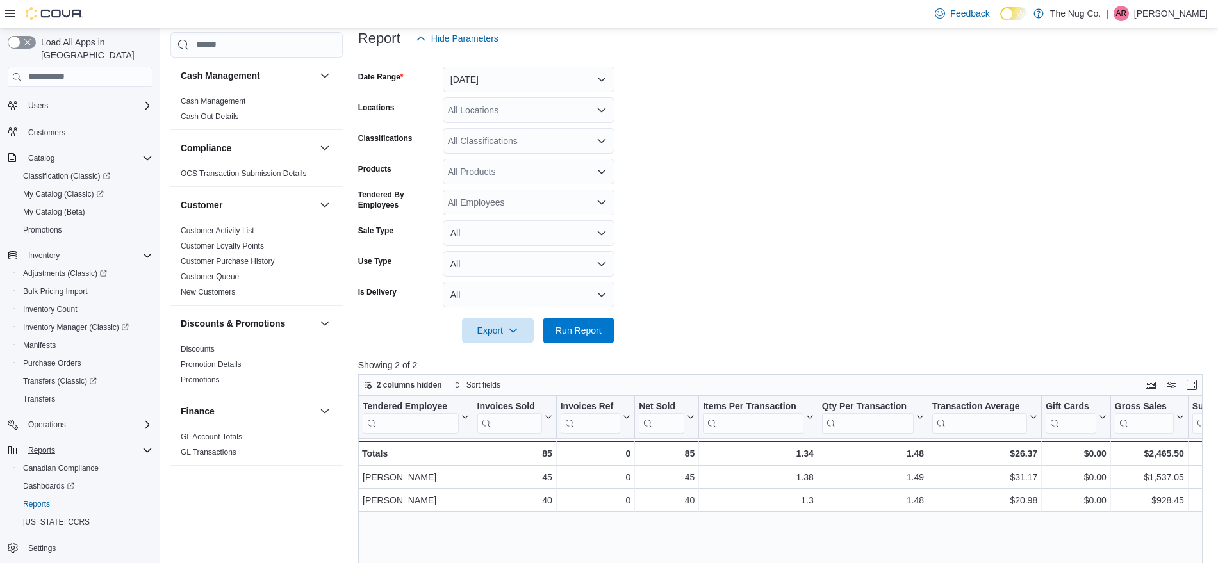  I want to click on span: Settings, so click(88, 548).